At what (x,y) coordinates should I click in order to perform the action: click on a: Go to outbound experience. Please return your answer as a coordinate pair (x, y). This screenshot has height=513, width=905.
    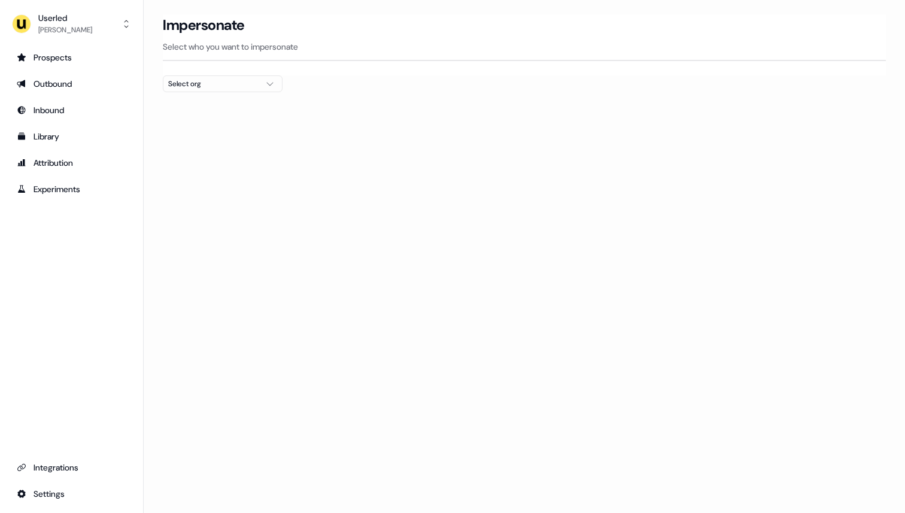
    Looking at the image, I should click on (71, 84).